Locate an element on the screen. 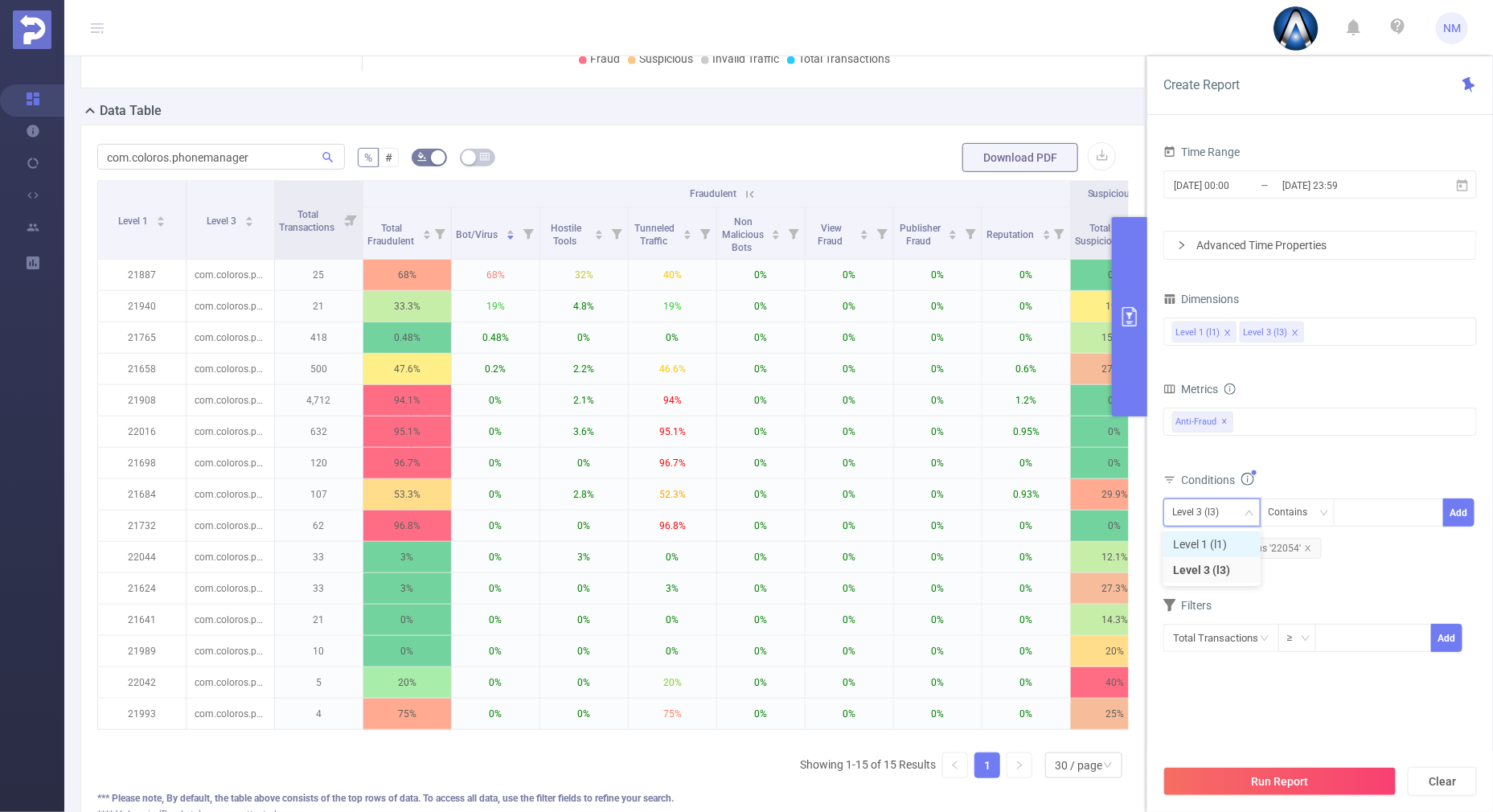 This screenshot has height=812, width=1493. p: 21732 is located at coordinates (141, 526).